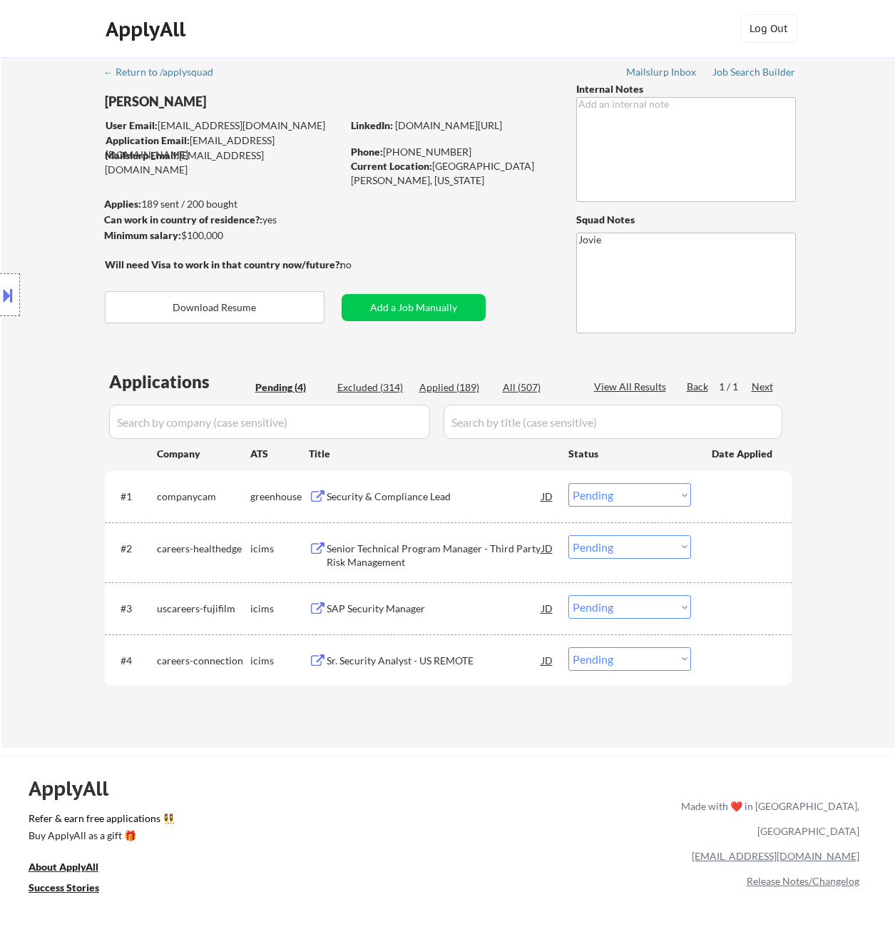 This screenshot has height=932, width=895. What do you see at coordinates (372, 125) in the screenshot?
I see `strong: LinkedIn:` at bounding box center [372, 125].